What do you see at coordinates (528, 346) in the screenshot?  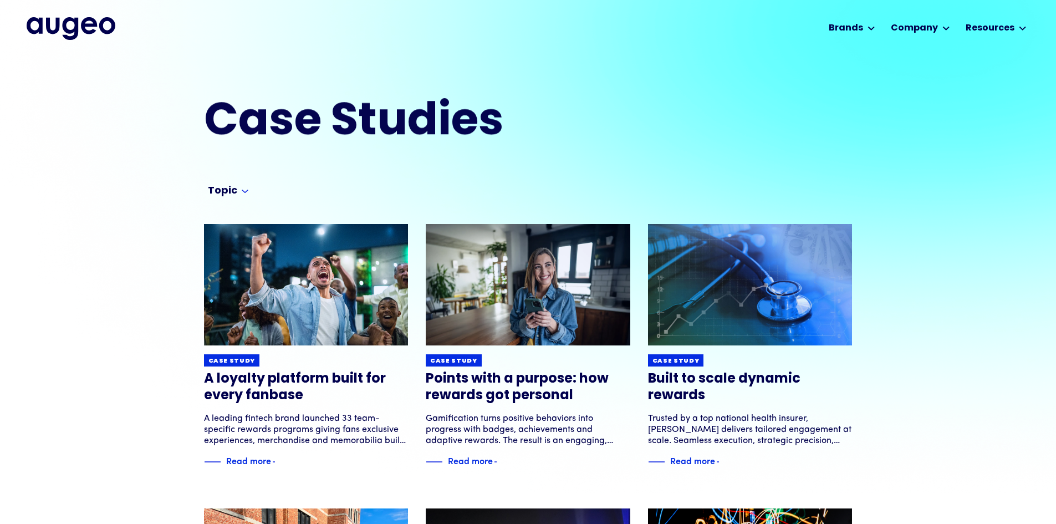 I see `a: Case studyPoints with a purpose: how rewards got personalGamification turns positive behaviors in...` at bounding box center [528, 346].